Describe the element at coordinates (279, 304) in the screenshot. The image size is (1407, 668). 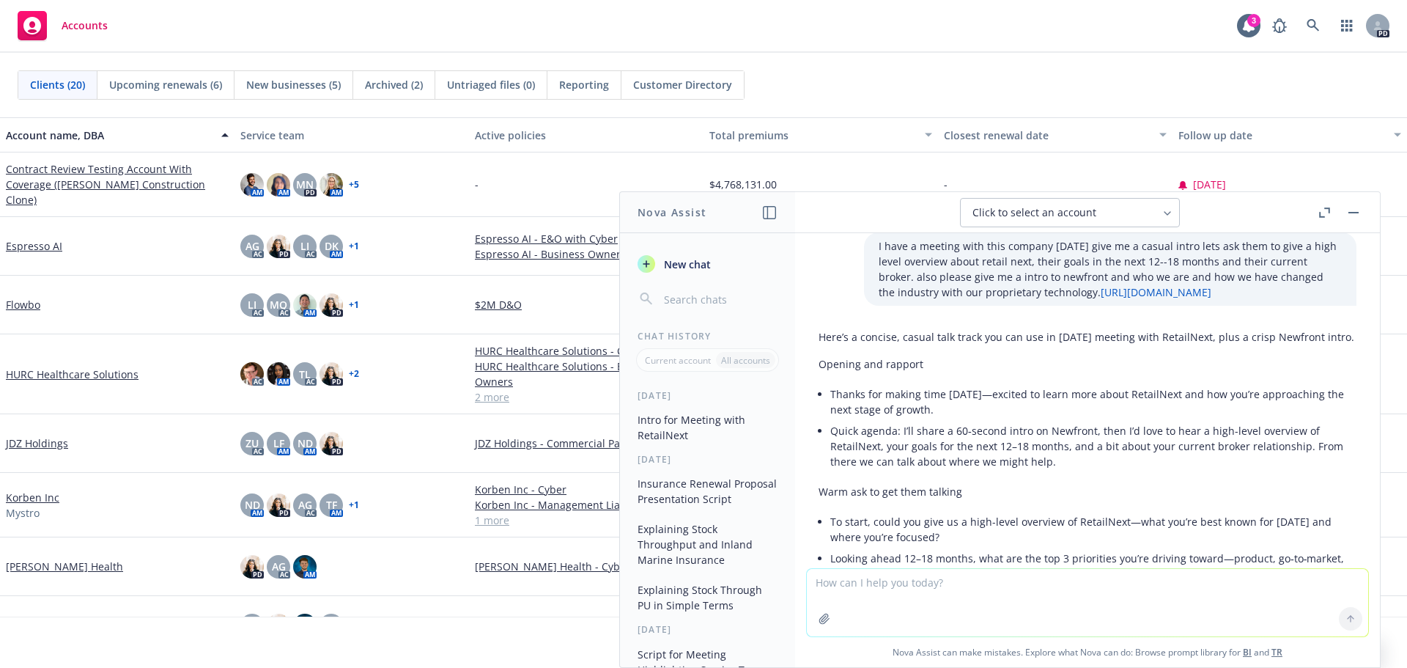
I see `span: MQ` at that location.